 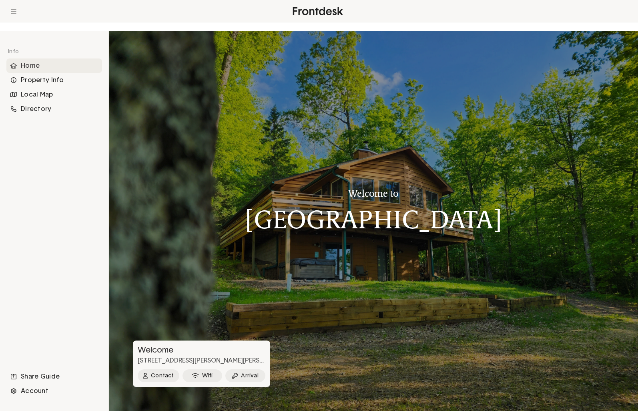 I want to click on button: Contact, so click(x=159, y=375).